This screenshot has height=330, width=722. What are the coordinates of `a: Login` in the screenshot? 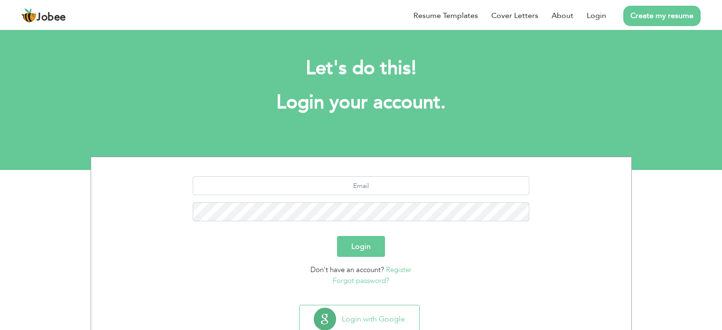 It's located at (596, 16).